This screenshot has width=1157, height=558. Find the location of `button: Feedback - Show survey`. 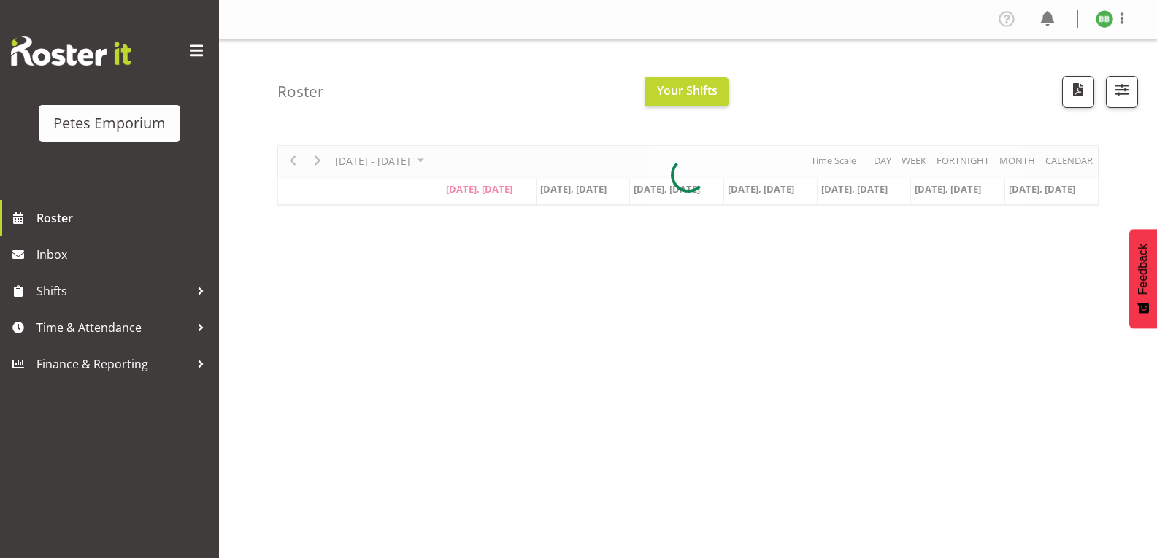

button: Feedback - Show survey is located at coordinates (1143, 279).